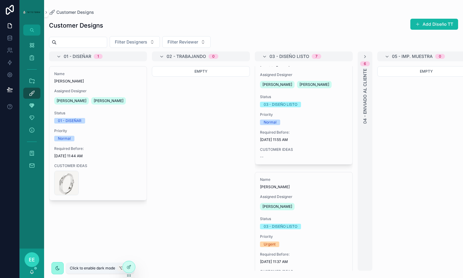 This screenshot has width=463, height=278. What do you see at coordinates (412, 56) in the screenshot?
I see `span: 05 - IMP. MUESTRA` at bounding box center [412, 56].